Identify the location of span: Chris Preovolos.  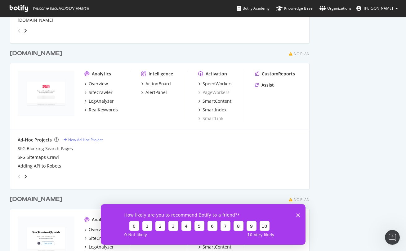
(378, 8).